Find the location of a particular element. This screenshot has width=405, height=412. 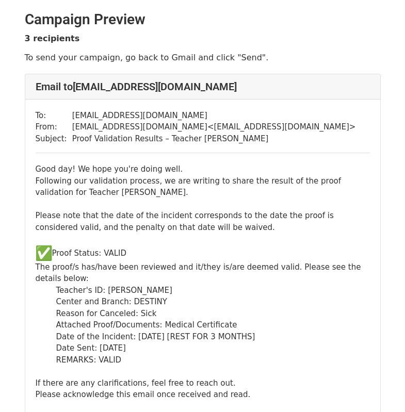

td: Subject: is located at coordinates (54, 139).